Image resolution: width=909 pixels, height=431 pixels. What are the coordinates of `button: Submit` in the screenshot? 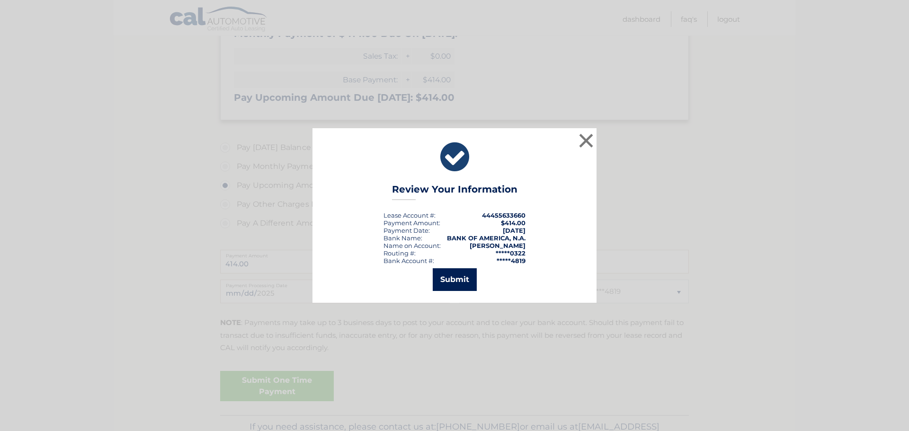 It's located at (454, 280).